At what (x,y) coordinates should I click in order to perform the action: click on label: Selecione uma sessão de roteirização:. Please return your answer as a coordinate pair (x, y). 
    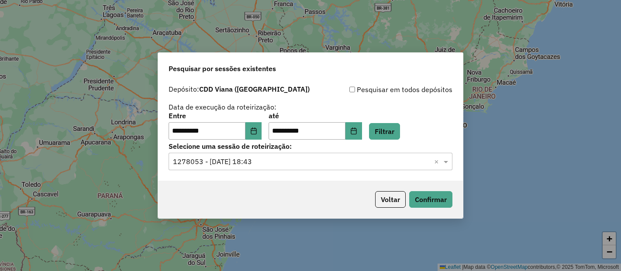
    Looking at the image, I should click on (310, 146).